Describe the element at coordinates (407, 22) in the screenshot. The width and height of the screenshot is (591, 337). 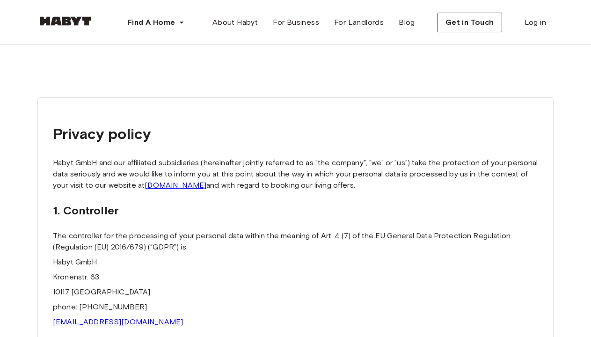
I see `span: Blog` at that location.